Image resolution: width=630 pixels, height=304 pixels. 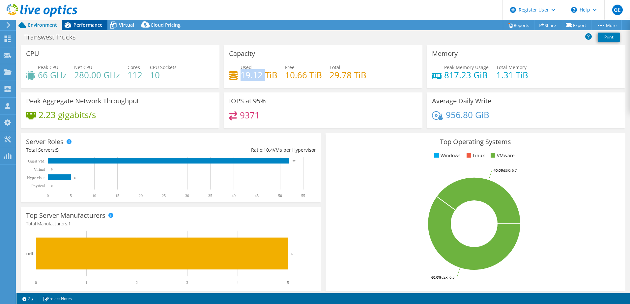 What do you see at coordinates (348, 75) in the screenshot?
I see `h4: 29.78 TiB` at bounding box center [348, 75].